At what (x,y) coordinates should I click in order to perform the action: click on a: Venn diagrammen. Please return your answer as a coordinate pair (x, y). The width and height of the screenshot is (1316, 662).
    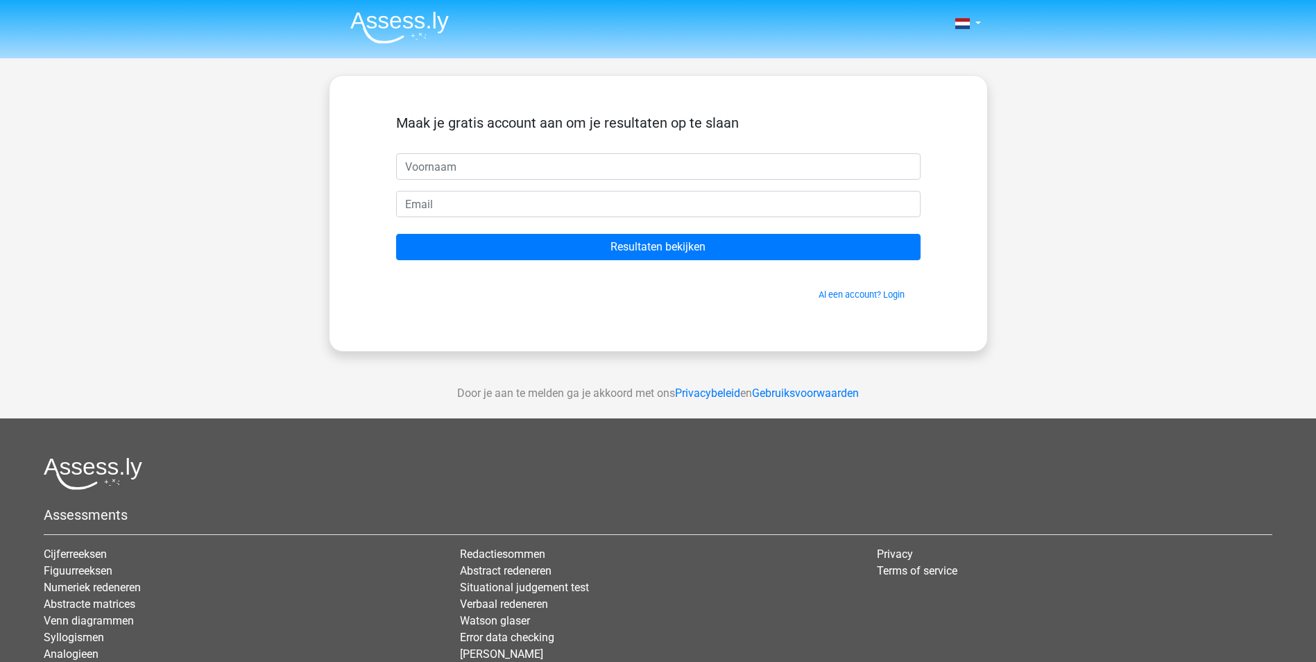
    Looking at the image, I should click on (89, 620).